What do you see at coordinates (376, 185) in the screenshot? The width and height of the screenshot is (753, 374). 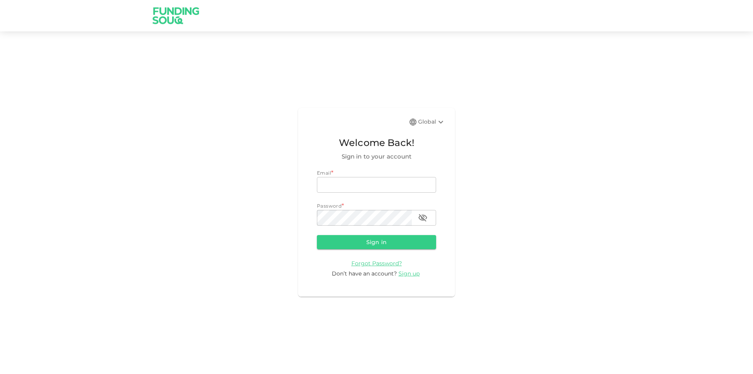 I see `div: email` at bounding box center [376, 185].